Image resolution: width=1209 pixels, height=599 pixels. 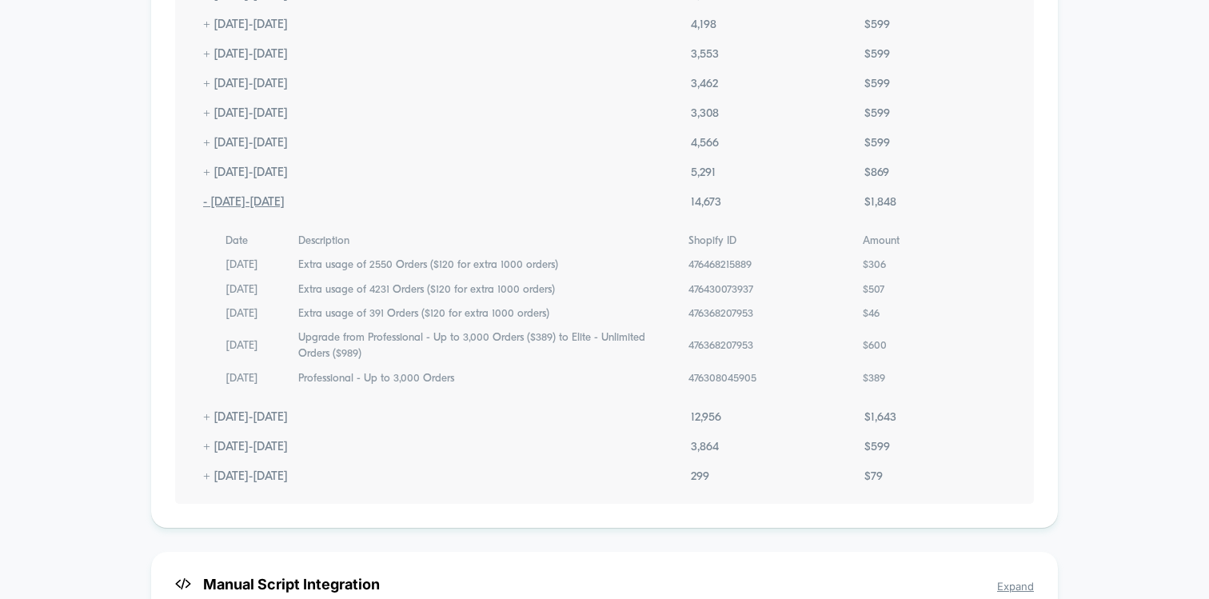 I want to click on div: 476468215889, so click(x=720, y=266).